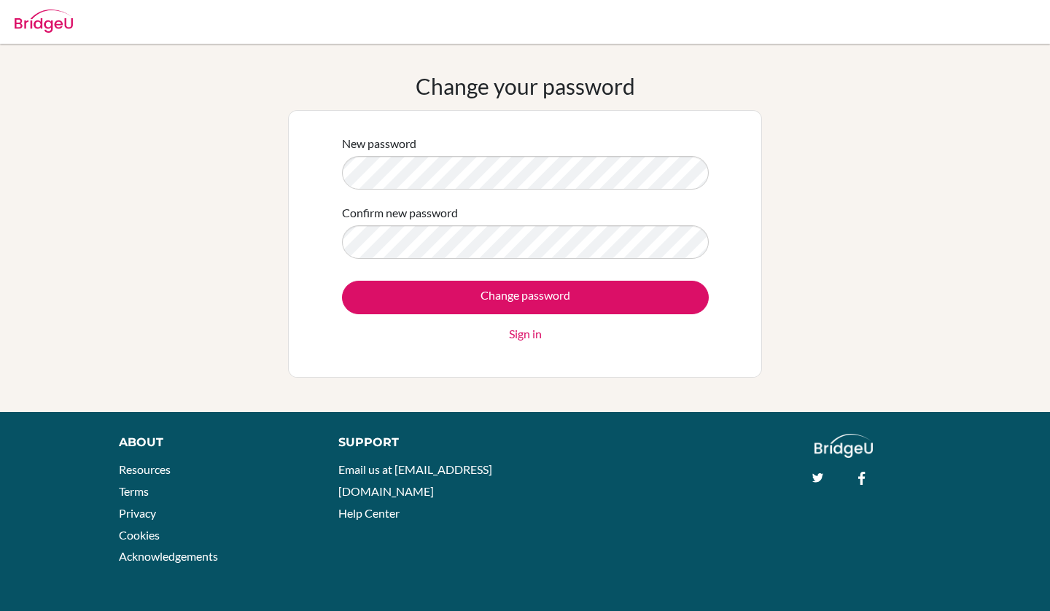  I want to click on input: Change password, so click(525, 298).